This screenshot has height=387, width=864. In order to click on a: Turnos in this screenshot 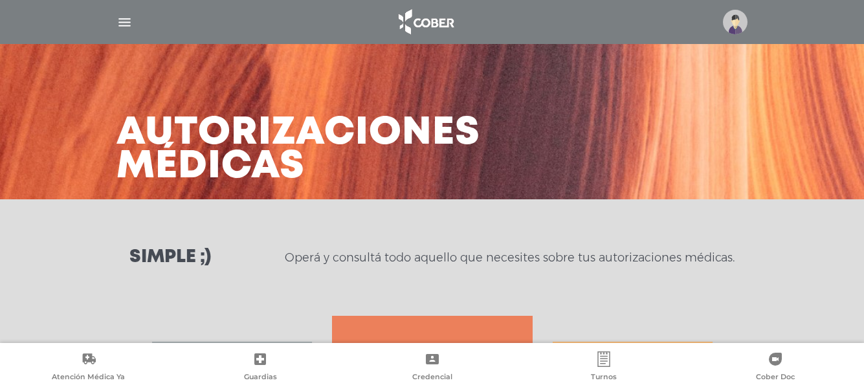, I will do `click(603, 368)`.